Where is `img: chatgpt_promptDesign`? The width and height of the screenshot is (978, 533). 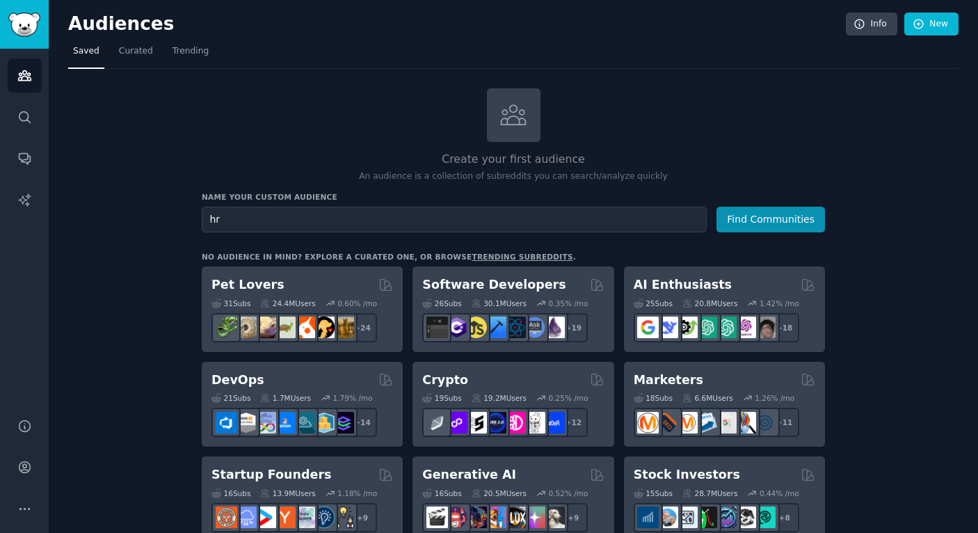
img: chatgpt_promptDesign is located at coordinates (706, 327).